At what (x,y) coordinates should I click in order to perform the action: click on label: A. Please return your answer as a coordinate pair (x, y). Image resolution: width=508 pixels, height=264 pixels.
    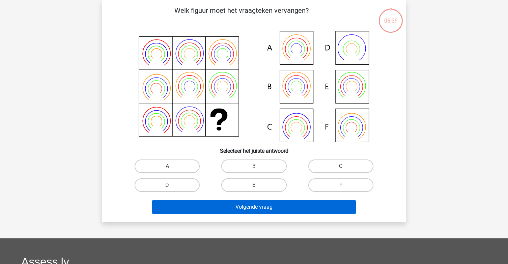
    Looking at the image, I should click on (167, 166).